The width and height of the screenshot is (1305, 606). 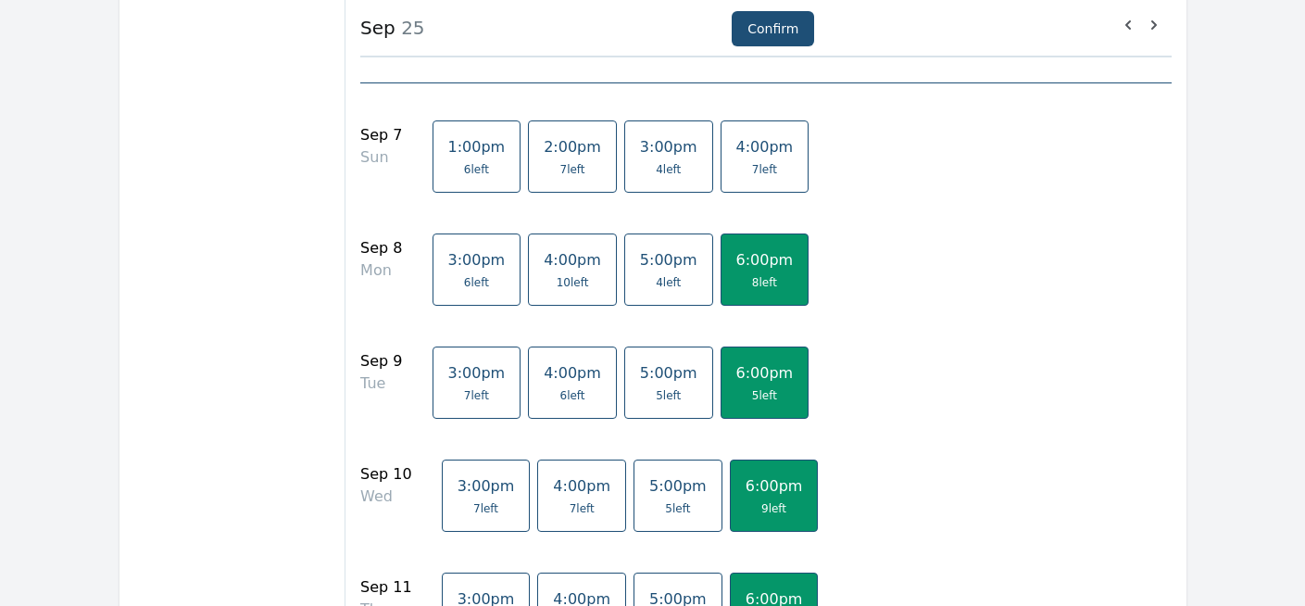 I want to click on strong: Sep, so click(x=378, y=28).